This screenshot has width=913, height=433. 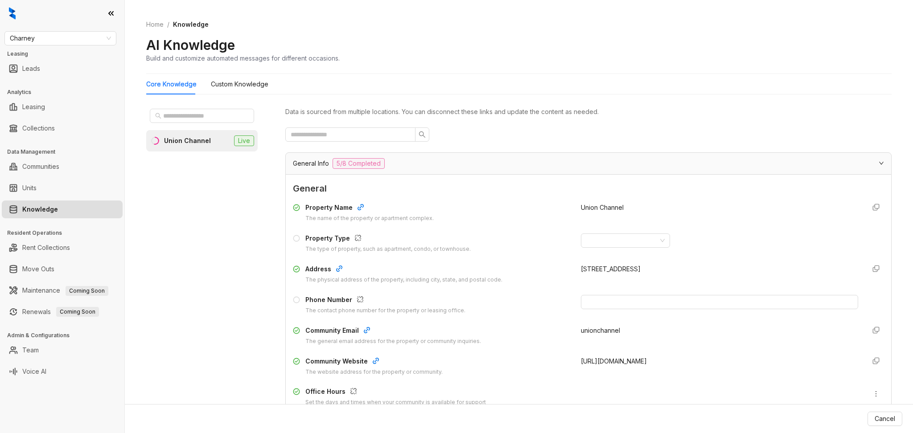 What do you see at coordinates (62, 291) in the screenshot?
I see `li: Maintenance` at bounding box center [62, 291].